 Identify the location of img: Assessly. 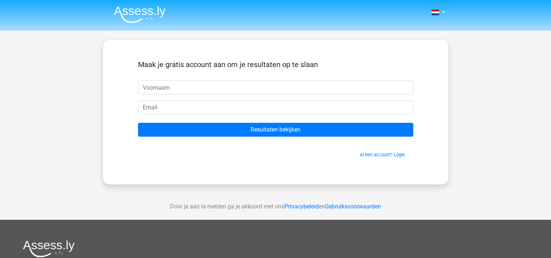
(140, 14).